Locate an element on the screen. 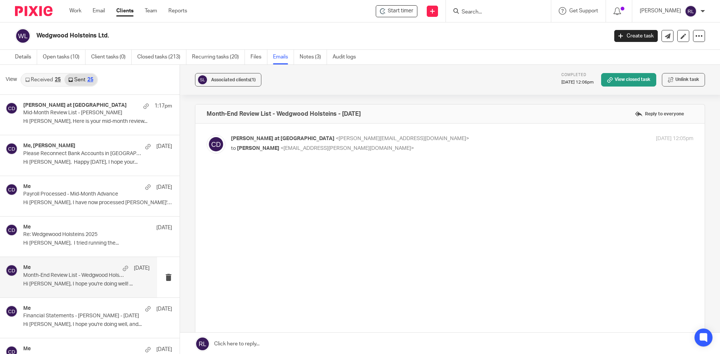 This screenshot has width=720, height=354. p: Re: Wedgewood Holsteins 2025 is located at coordinates (83, 235).